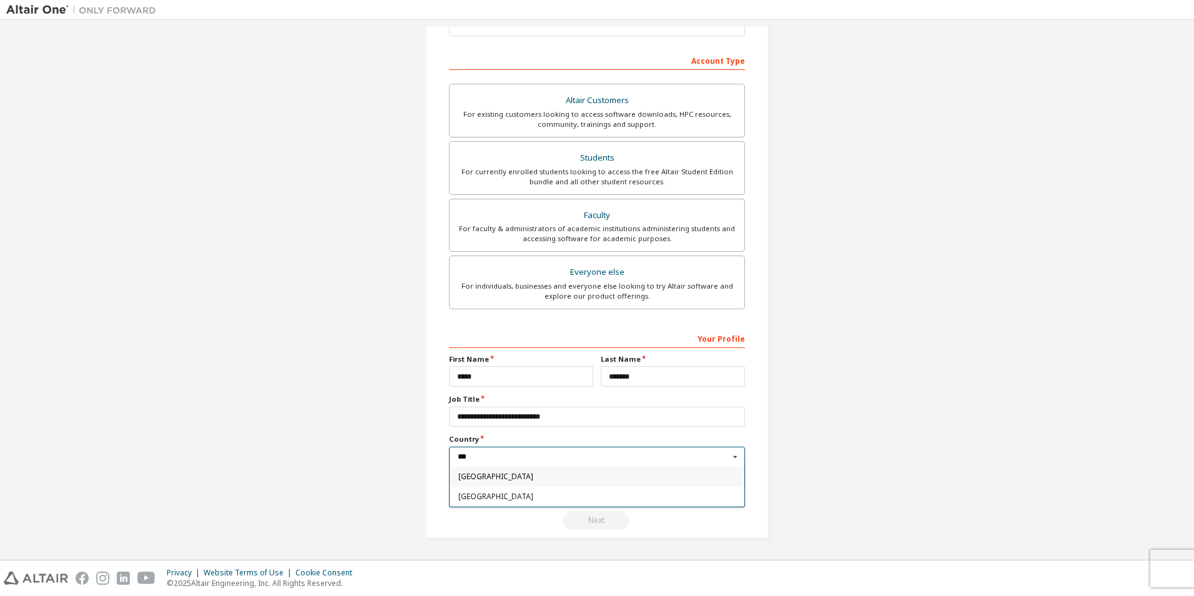 This screenshot has width=1194, height=596. Describe the element at coordinates (327, 573) in the screenshot. I see `div: Cookie Consent` at that location.